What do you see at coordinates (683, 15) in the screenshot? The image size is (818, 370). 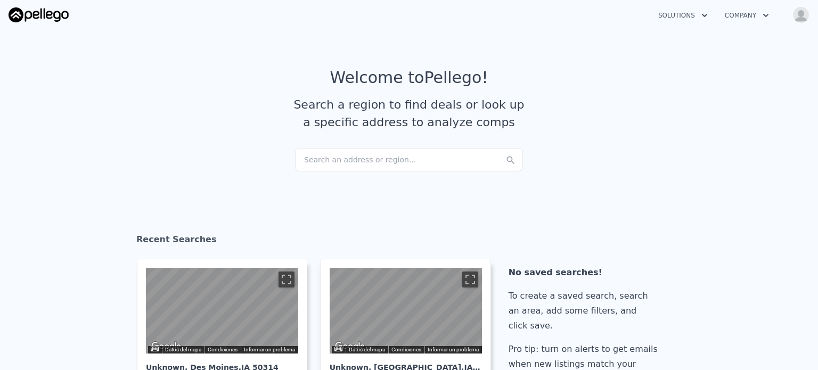 I see `button: Solutions` at bounding box center [683, 15].